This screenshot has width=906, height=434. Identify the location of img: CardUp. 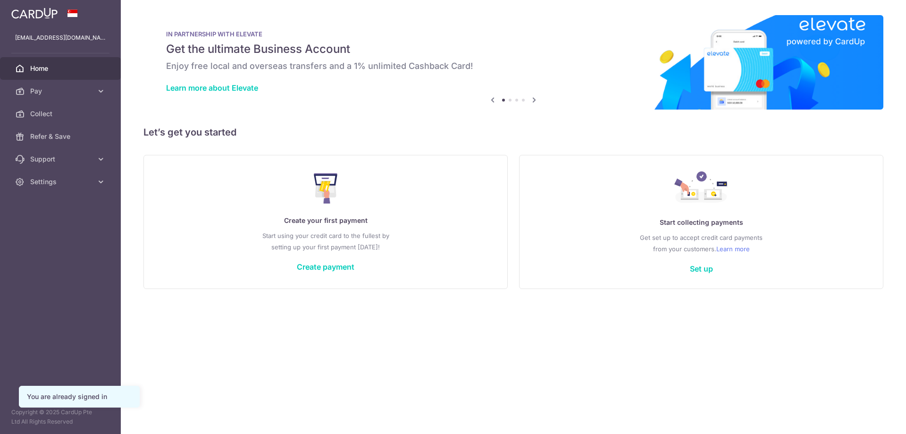
(34, 13).